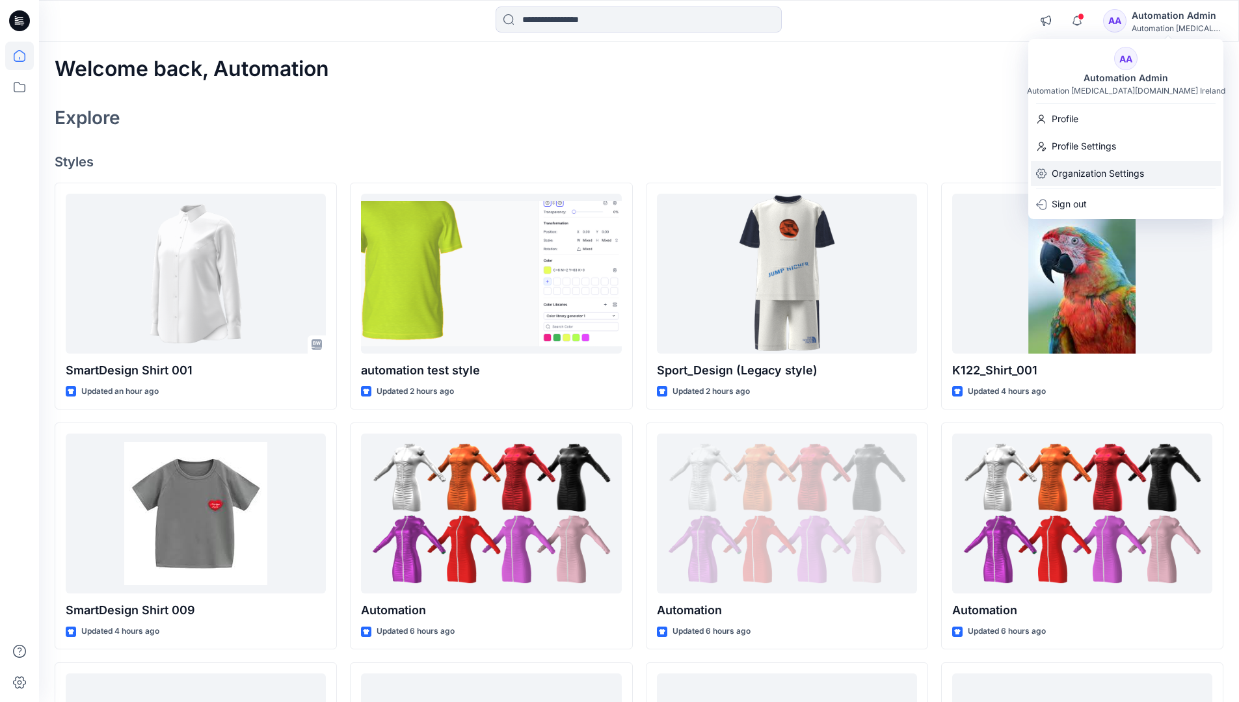  What do you see at coordinates (1082, 371) in the screenshot?
I see `p: K122_Shirt_001` at bounding box center [1082, 371].